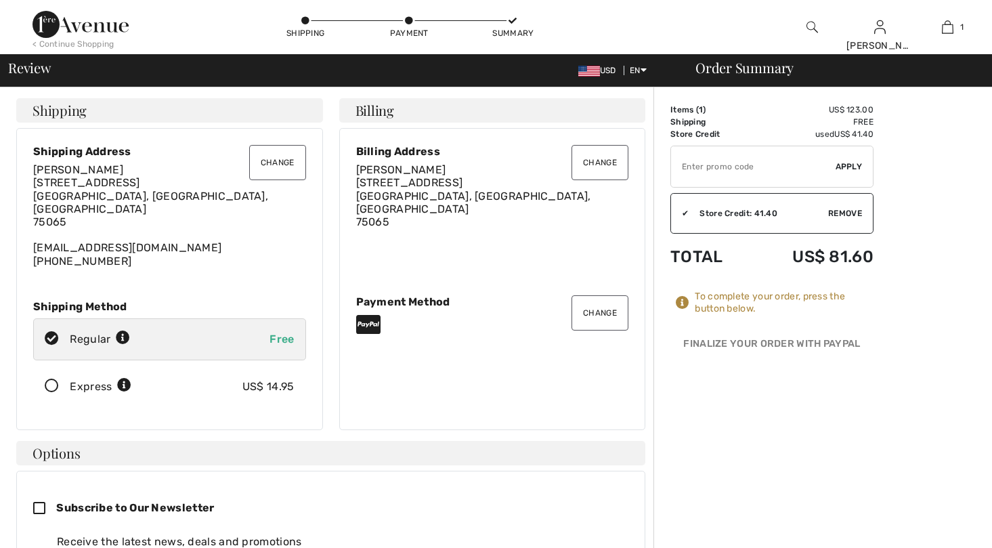 This screenshot has width=992, height=548. Describe the element at coordinates (845, 213) in the screenshot. I see `span: Remove` at that location.